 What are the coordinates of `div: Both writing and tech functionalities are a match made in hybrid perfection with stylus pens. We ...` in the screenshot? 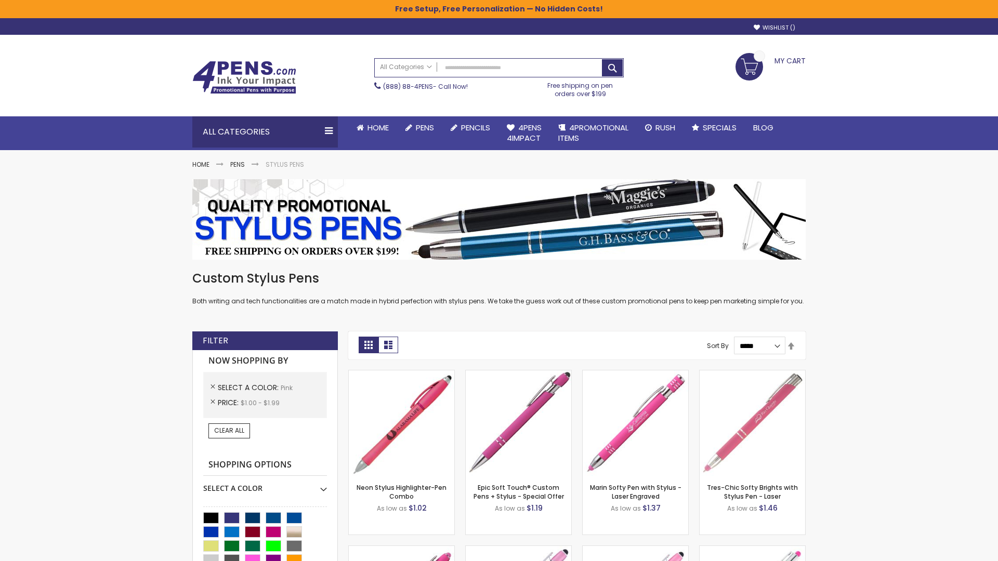 It's located at (499, 288).